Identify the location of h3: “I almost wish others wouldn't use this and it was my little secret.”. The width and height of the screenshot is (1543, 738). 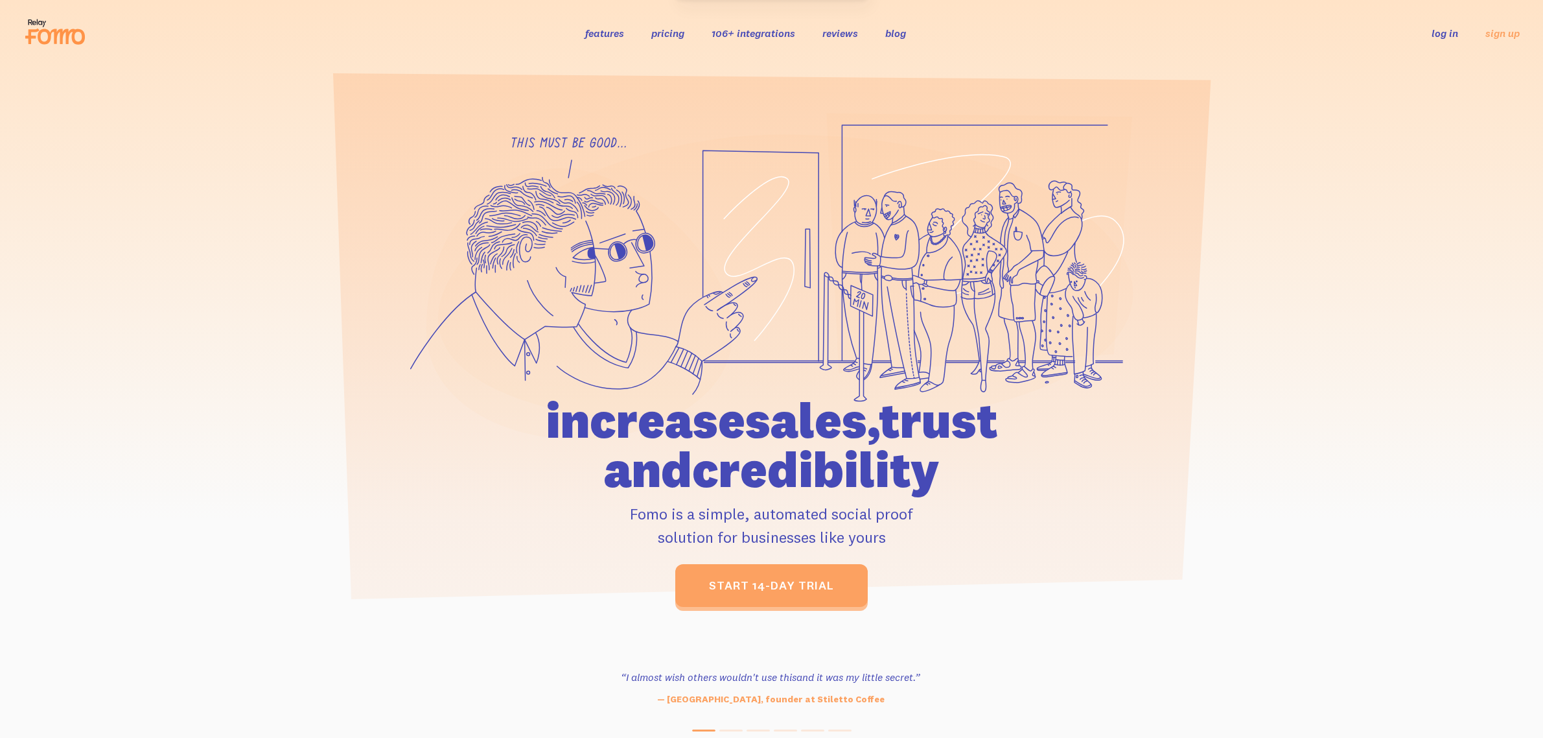
(771, 677).